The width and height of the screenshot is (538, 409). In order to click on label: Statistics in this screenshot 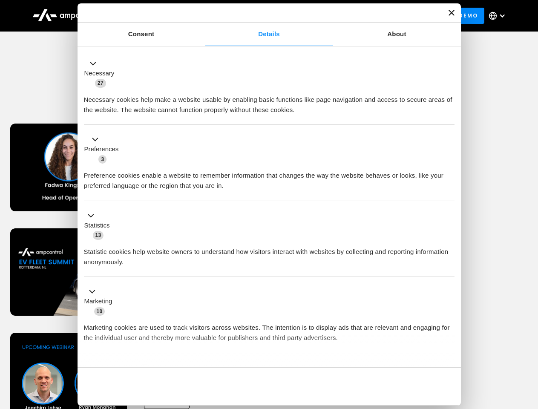, I will do `click(97, 225)`.